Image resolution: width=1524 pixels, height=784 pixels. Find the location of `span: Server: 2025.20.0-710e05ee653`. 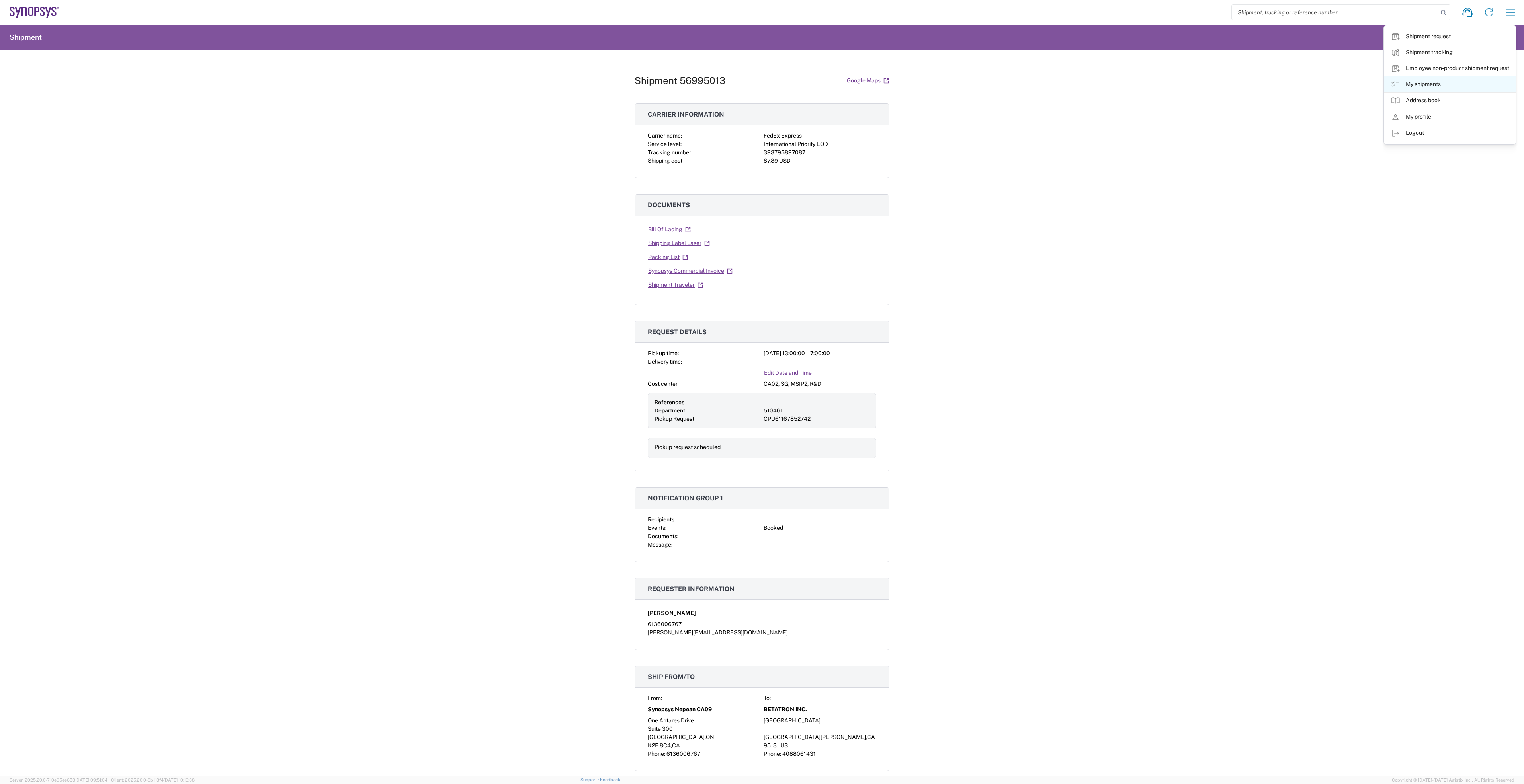

span: Server: 2025.20.0-710e05ee653 is located at coordinates (58, 780).